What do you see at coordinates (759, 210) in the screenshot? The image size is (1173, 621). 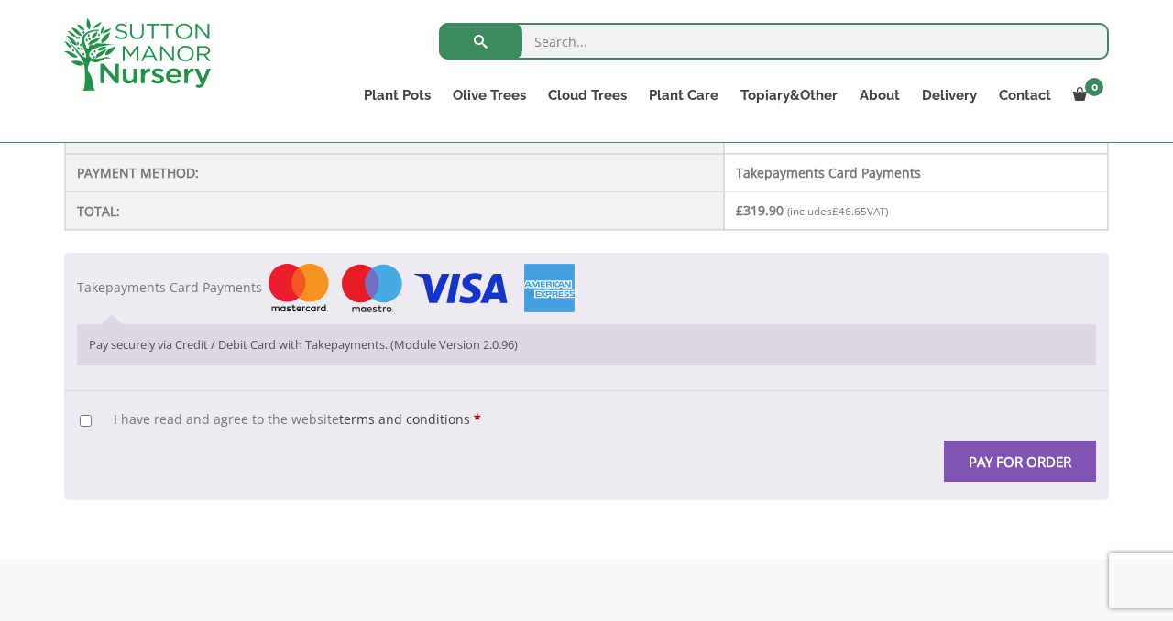 I see `bdi: 319.90` at bounding box center [759, 210].